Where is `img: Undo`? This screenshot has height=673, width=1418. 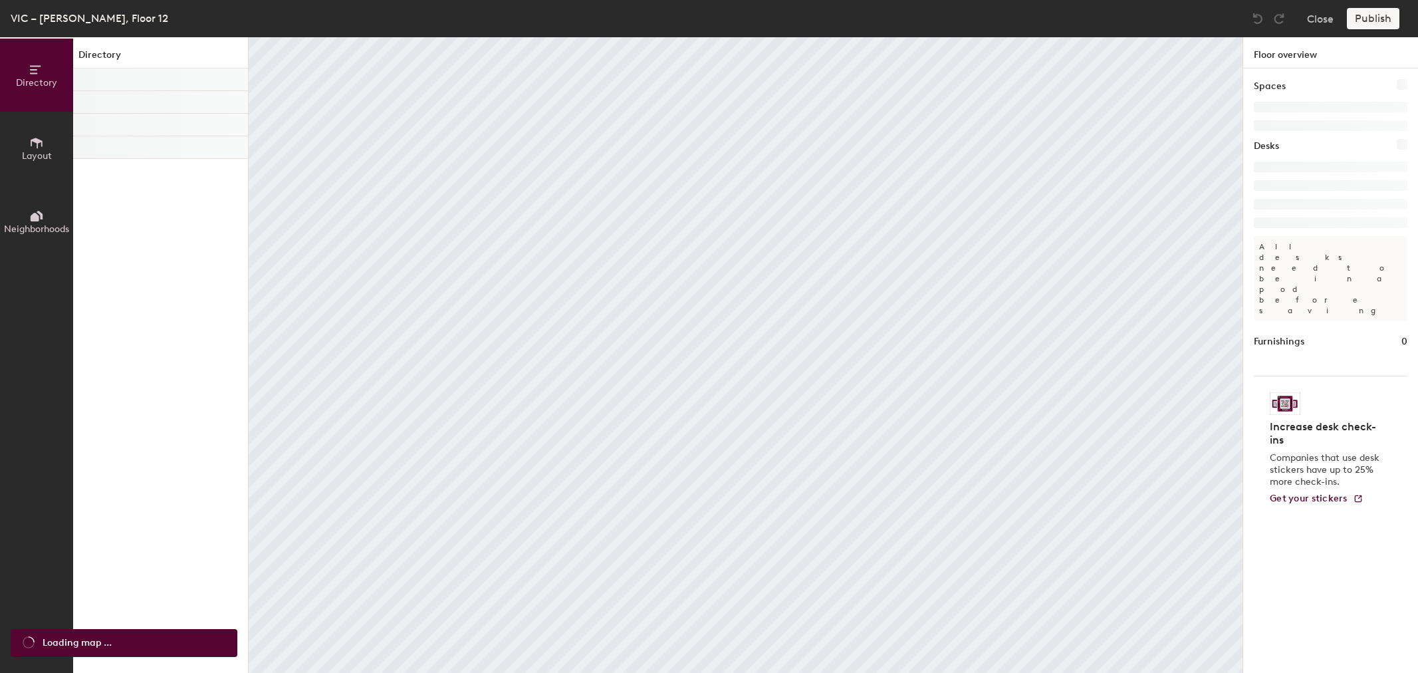 img: Undo is located at coordinates (1258, 19).